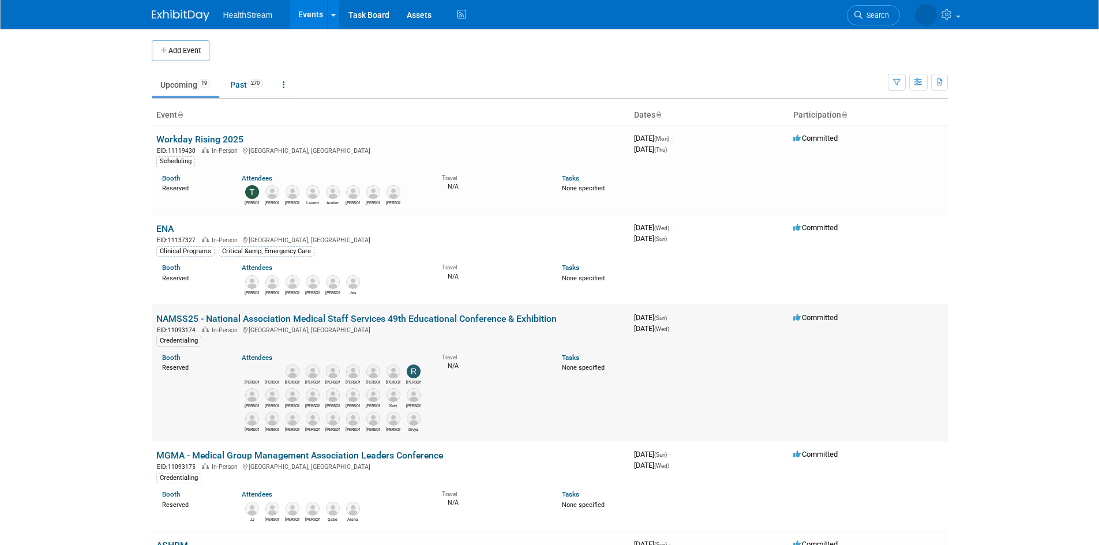 Image resolution: width=1099 pixels, height=545 pixels. I want to click on div: Joe Deedy, so click(373, 382).